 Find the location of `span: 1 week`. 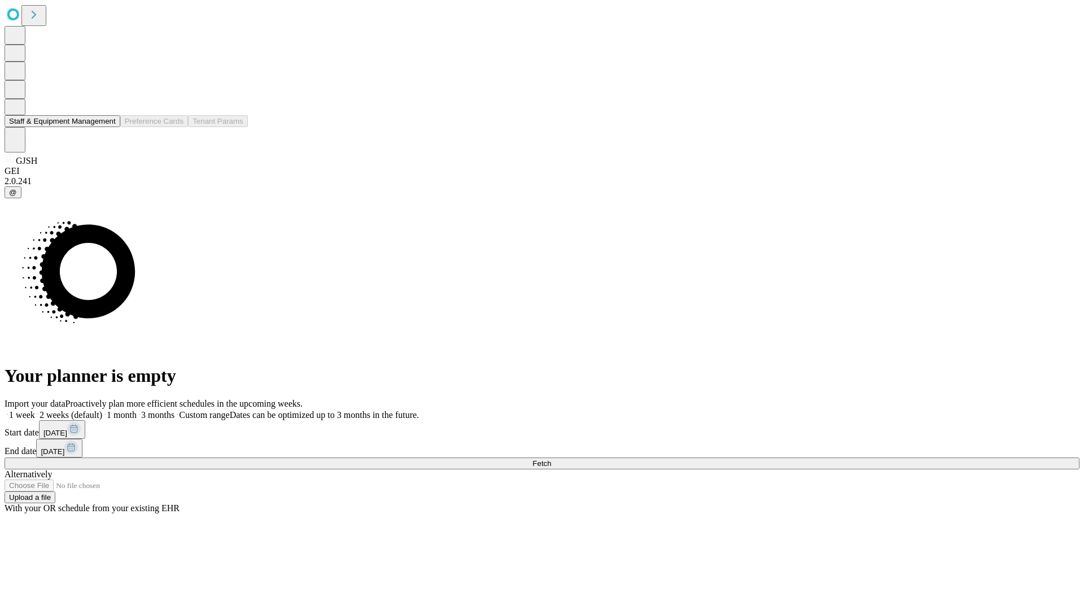

span: 1 week is located at coordinates (22, 415).